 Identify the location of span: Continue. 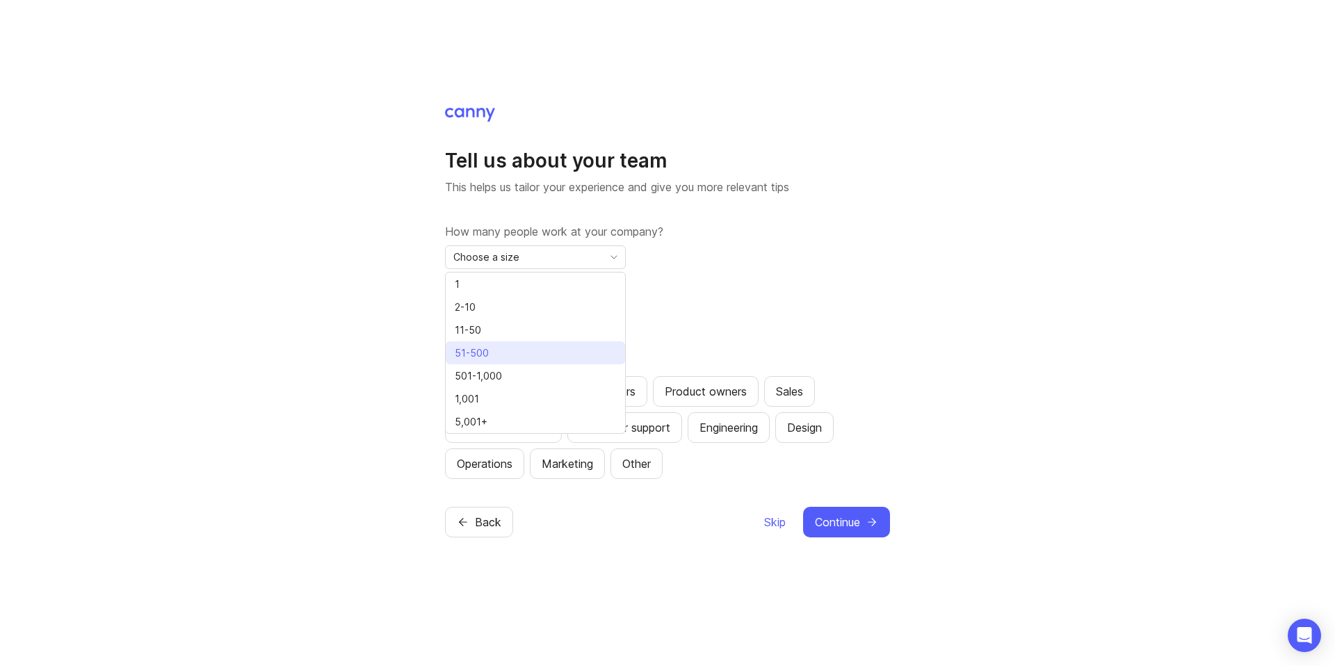
(837, 522).